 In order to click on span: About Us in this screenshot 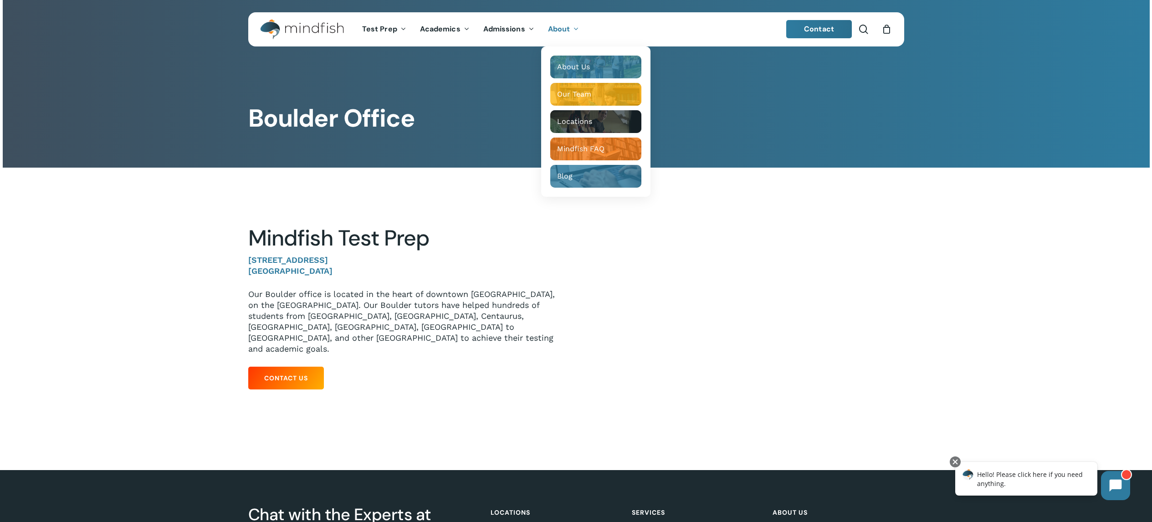, I will do `click(573, 67)`.